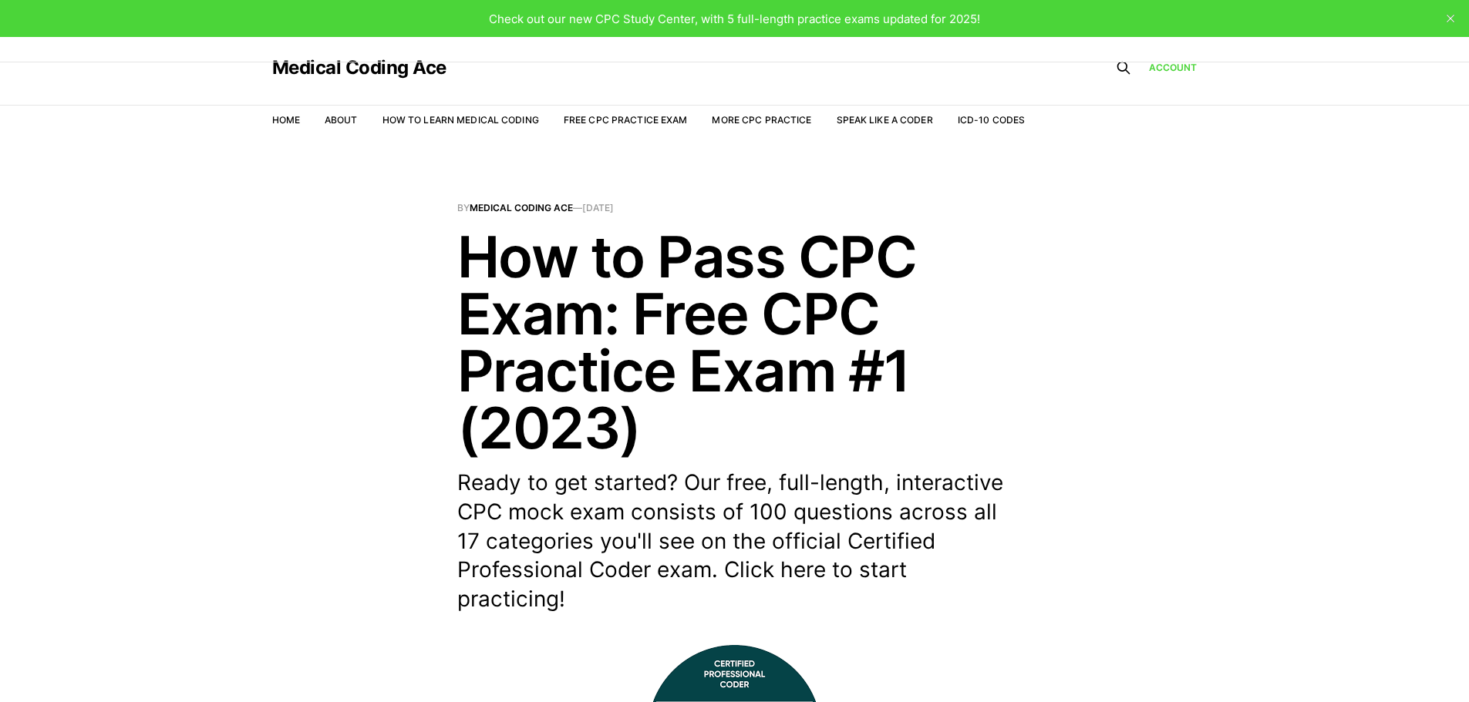 This screenshot has width=1469, height=702. Describe the element at coordinates (884, 119) in the screenshot. I see `a: Speak Like a Coder` at that location.